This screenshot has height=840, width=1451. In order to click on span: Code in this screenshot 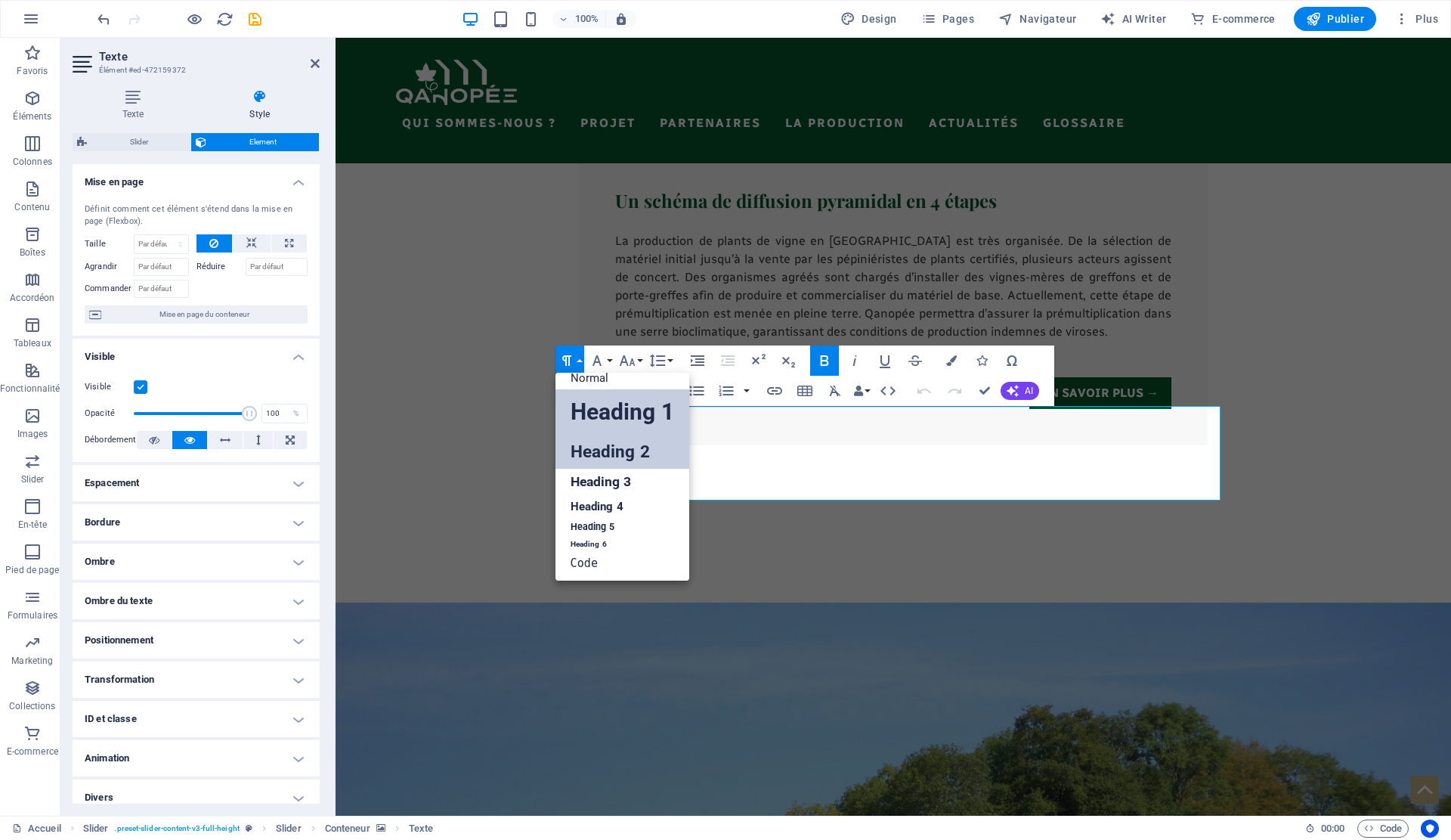, I will do `click(1383, 828)`.